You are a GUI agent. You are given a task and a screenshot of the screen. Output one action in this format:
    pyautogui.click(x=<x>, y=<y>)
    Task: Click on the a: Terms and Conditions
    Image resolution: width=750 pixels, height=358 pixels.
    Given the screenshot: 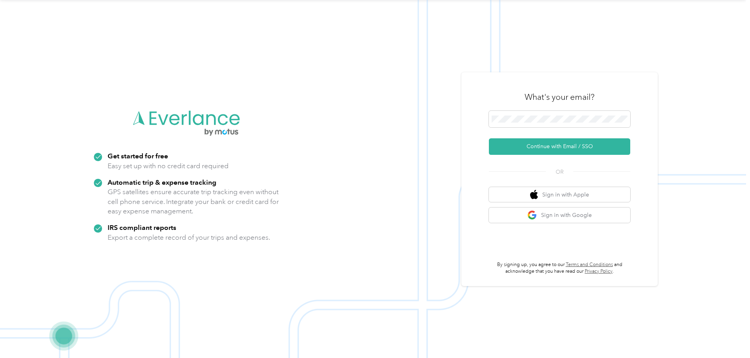 What is the action you would take?
    pyautogui.click(x=589, y=264)
    